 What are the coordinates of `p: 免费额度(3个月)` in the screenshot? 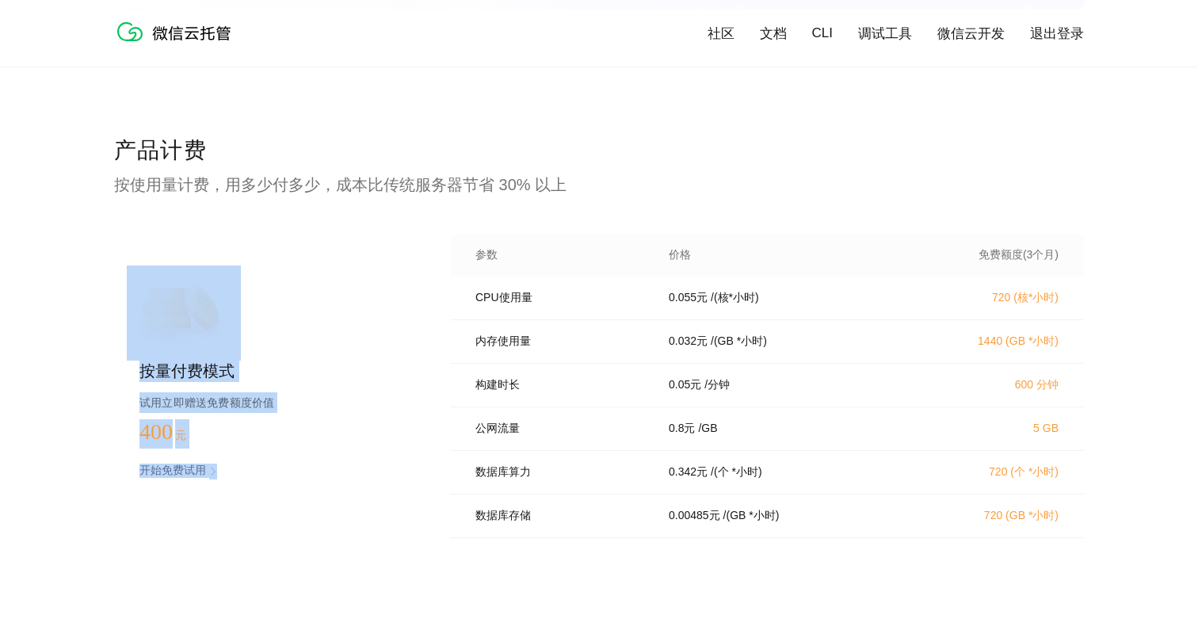 It's located at (989, 255).